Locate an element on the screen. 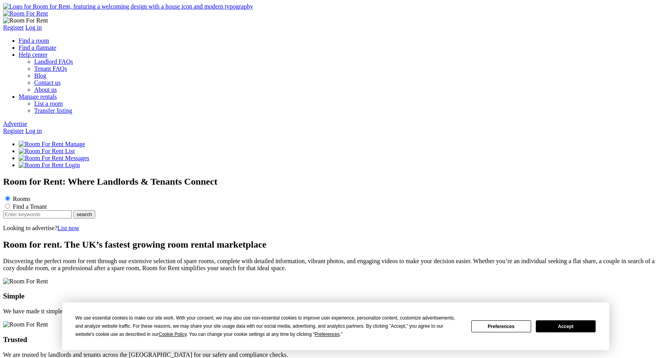 This screenshot has height=358, width=671. span: Manage is located at coordinates (75, 144).